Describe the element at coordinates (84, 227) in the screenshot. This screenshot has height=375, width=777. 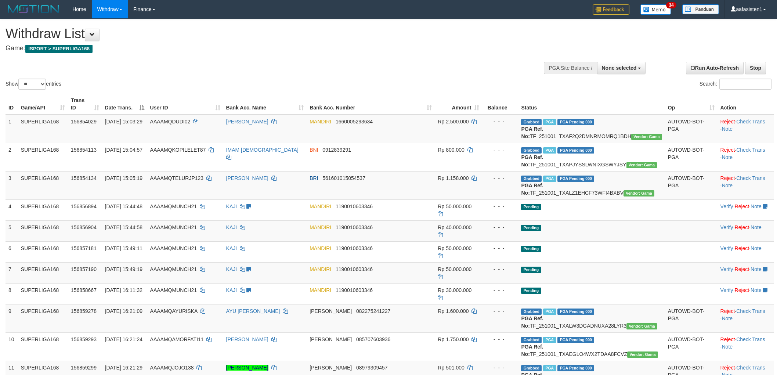
I see `span: 156856904` at that location.